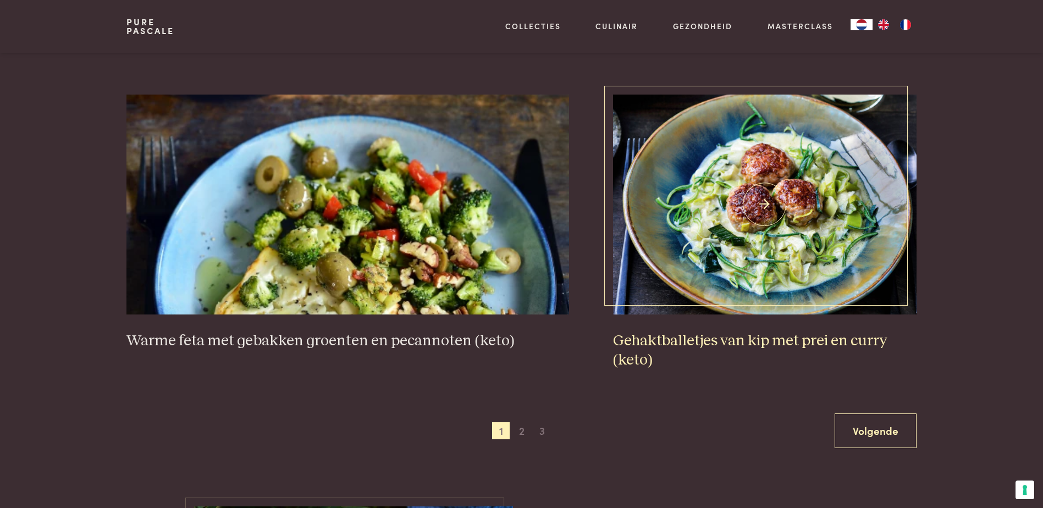  I want to click on ul: Language list, so click(895, 25).